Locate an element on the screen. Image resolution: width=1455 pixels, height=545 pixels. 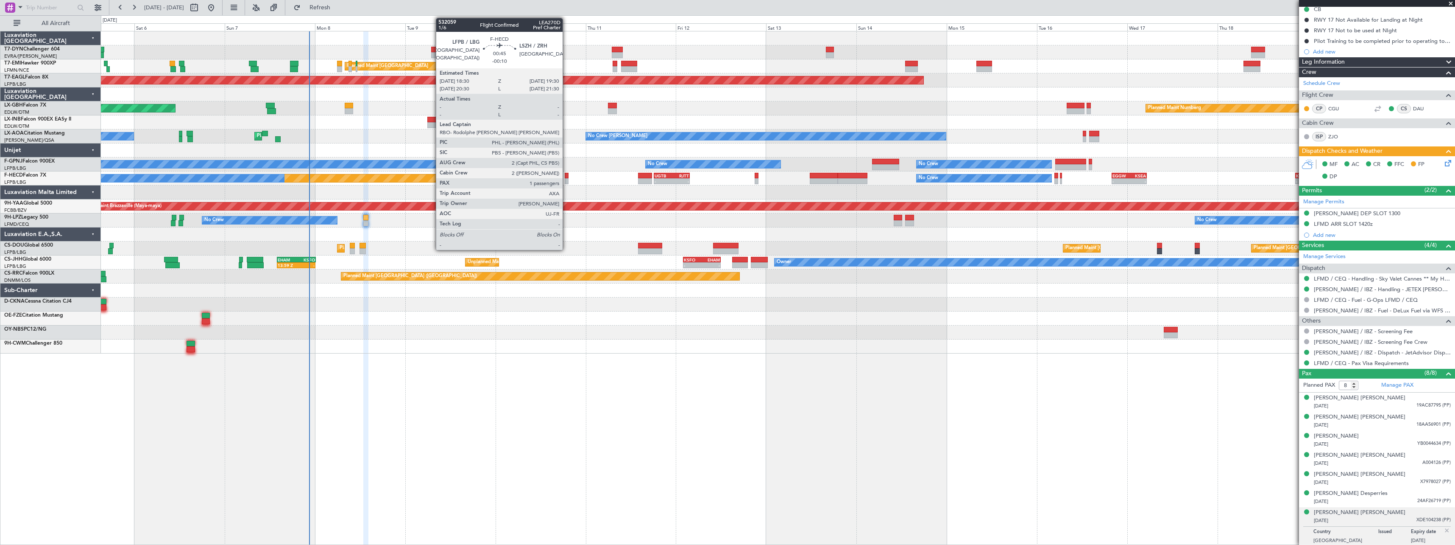
div: Mon 8 is located at coordinates (360, 27).